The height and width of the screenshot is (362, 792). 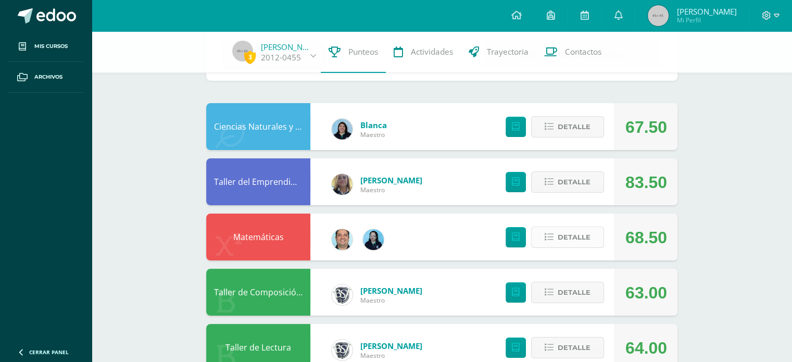 I want to click on span: Cerrar panel, so click(x=49, y=352).